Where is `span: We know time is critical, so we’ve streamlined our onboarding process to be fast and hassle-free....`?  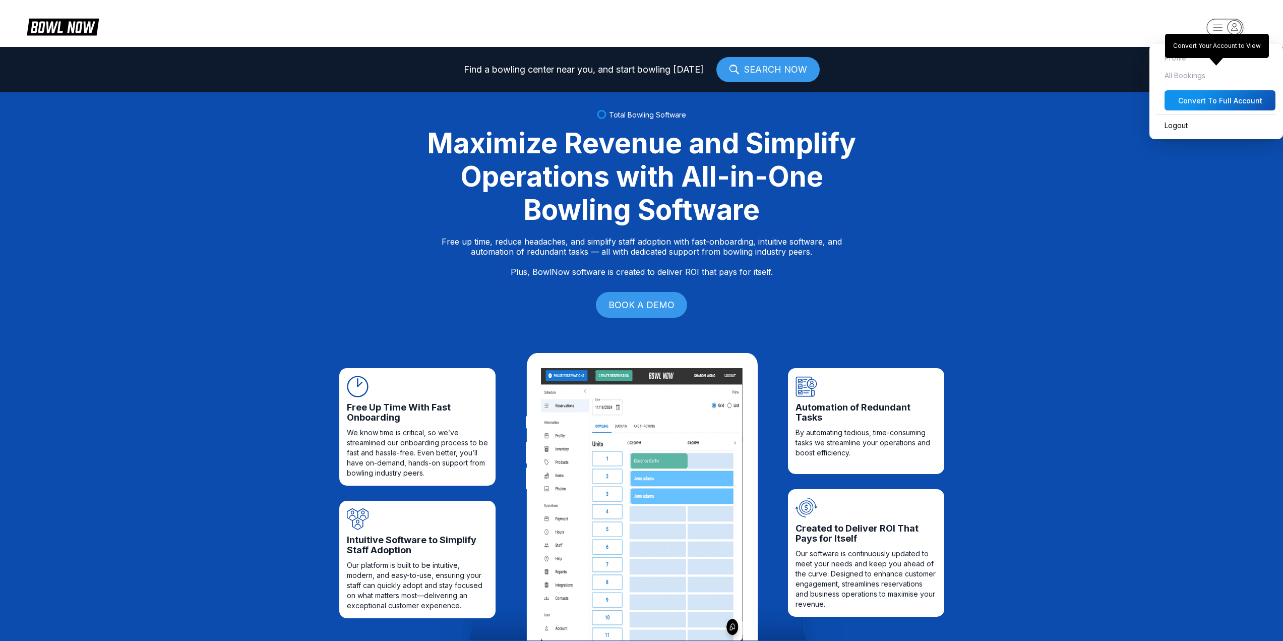
span: We know time is critical, so we’ve streamlined our onboarding process to be fast and hassle-free.... is located at coordinates (417, 453).